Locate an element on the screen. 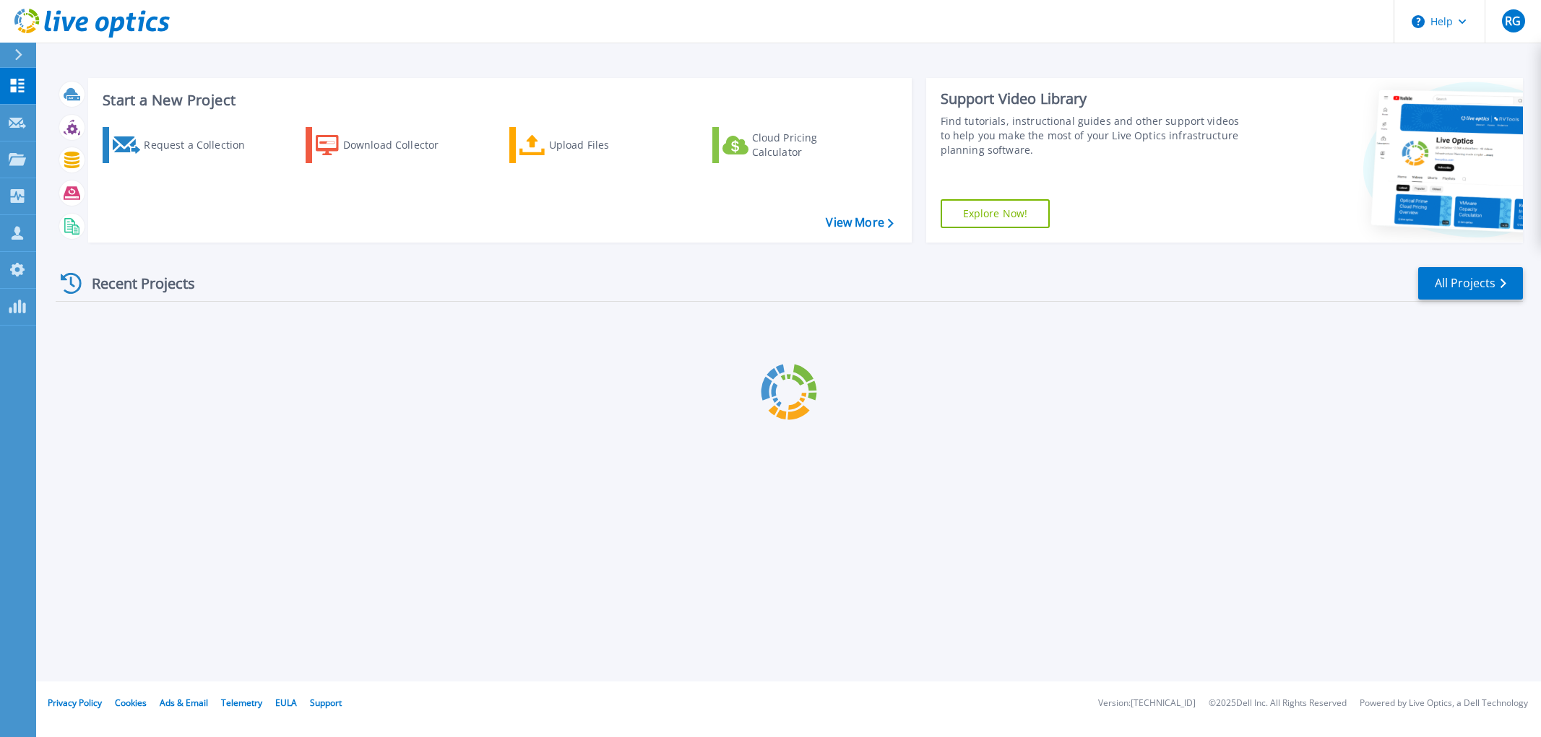 The height and width of the screenshot is (737, 1541). a: EULA is located at coordinates (286, 703).